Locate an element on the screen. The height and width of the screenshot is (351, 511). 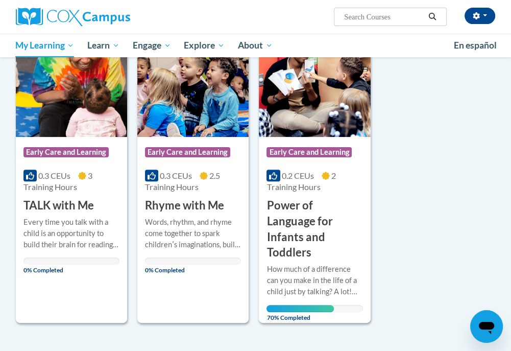
img: Cox Campus is located at coordinates (73, 17).